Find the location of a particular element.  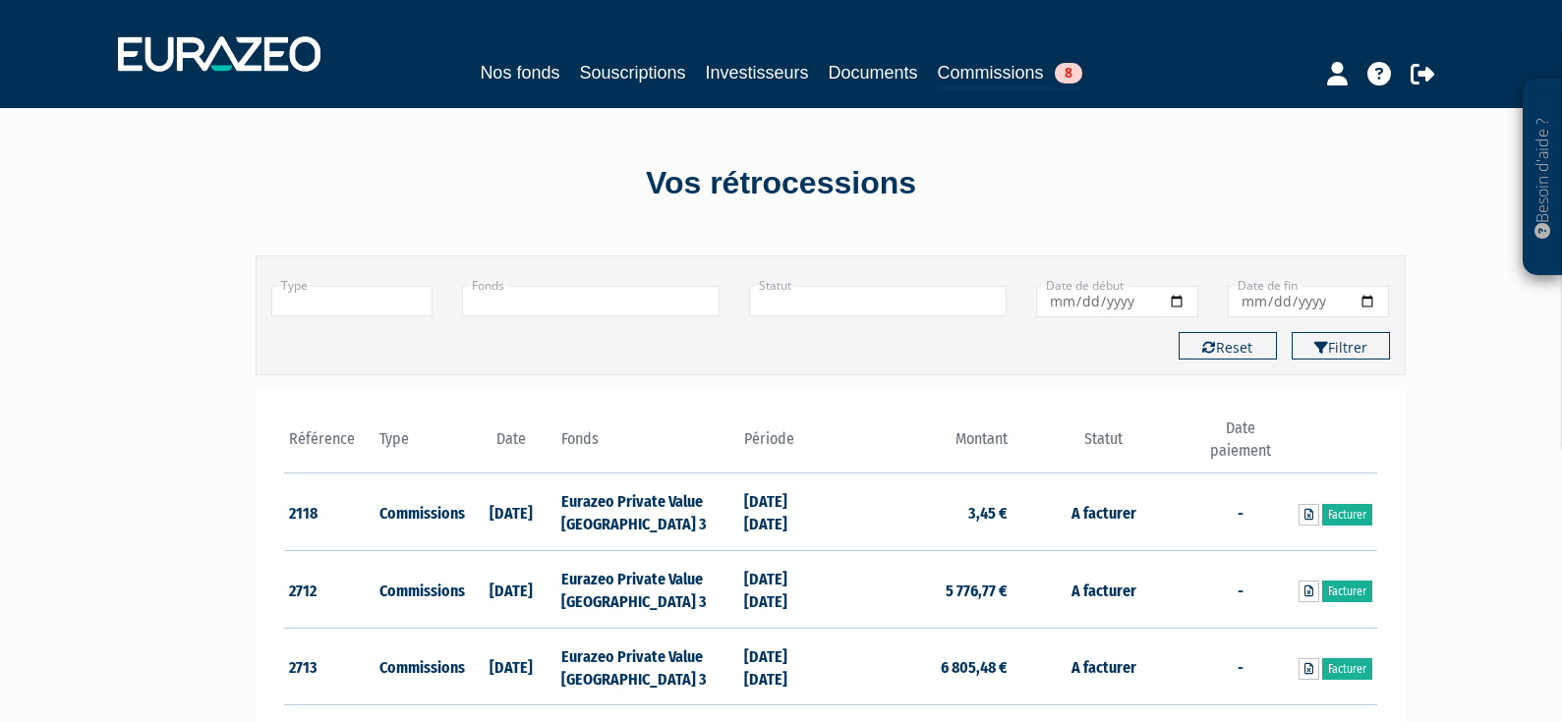

th: Référence is located at coordinates (329, 445).